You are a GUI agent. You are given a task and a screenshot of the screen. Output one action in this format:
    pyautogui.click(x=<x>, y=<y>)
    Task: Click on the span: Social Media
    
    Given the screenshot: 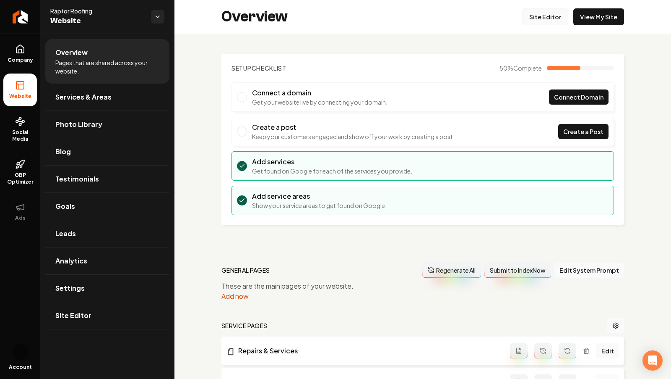 What is the action you would take?
    pyautogui.click(x=20, y=136)
    